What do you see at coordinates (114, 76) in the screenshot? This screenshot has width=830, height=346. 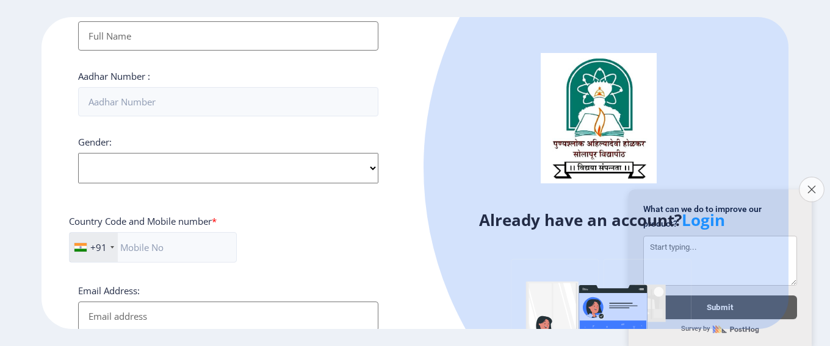 I see `label: Aadhar Number :` at bounding box center [114, 76].